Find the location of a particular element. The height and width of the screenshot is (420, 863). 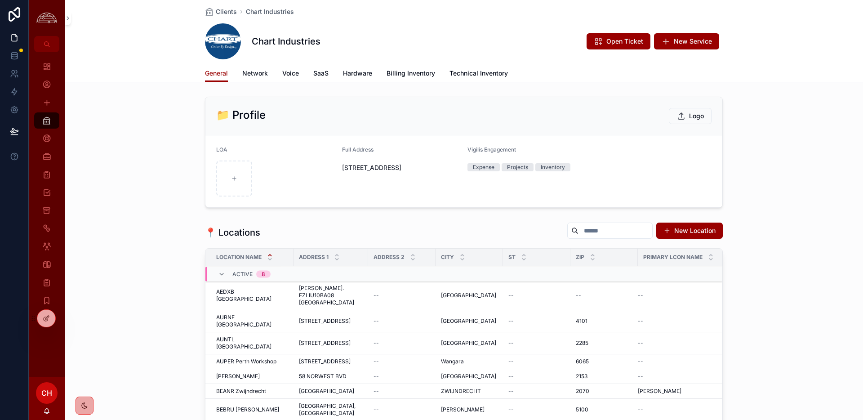

span: Chart Industries is located at coordinates (270, 12).